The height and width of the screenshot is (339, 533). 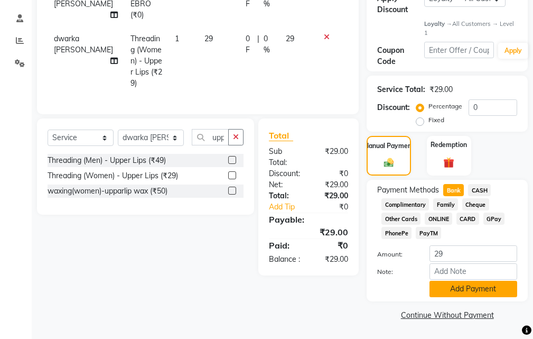 What do you see at coordinates (429, 233) in the screenshot?
I see `span: PayTM` at bounding box center [429, 233].